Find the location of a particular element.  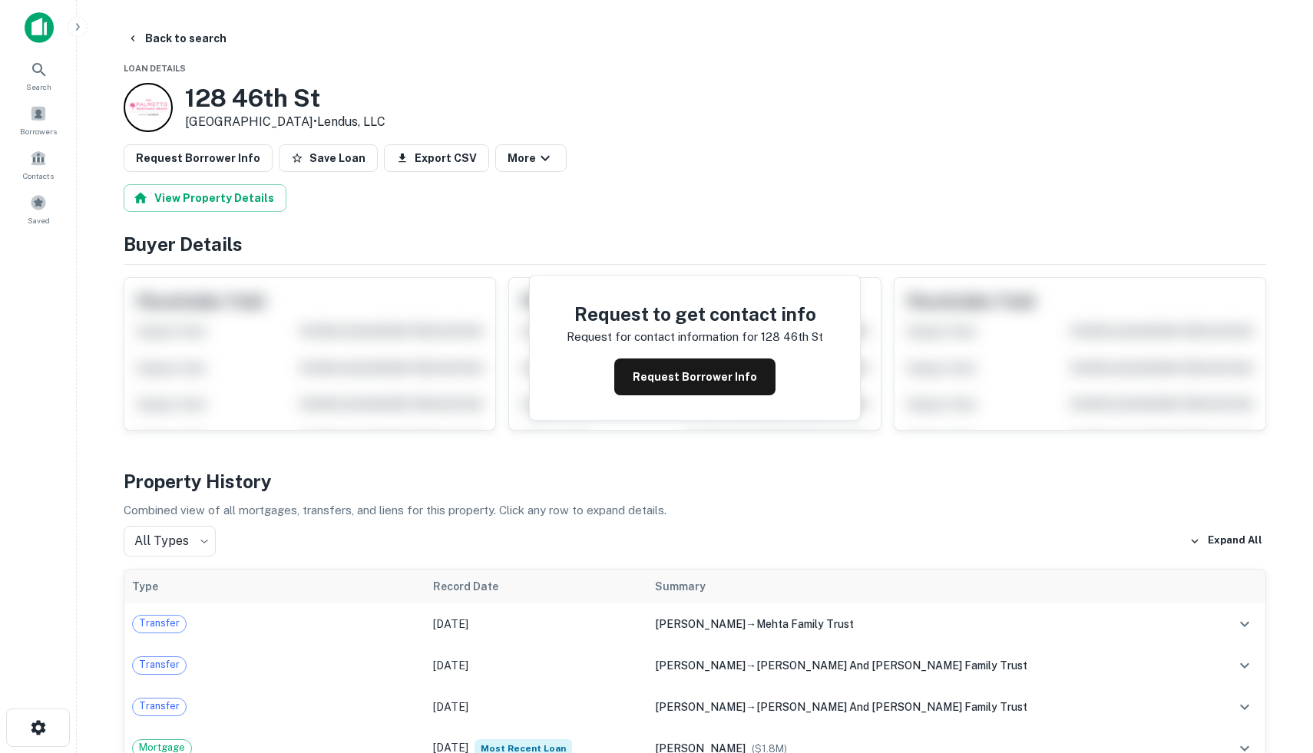

div: Chat Widget is located at coordinates (1274, 667).